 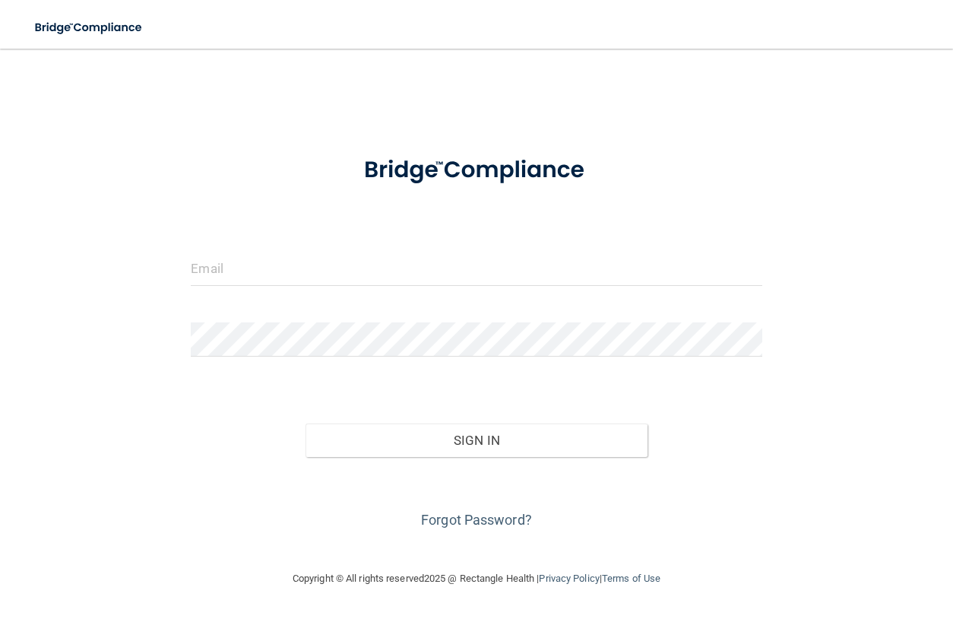 I want to click on a: Privacy Policy, so click(x=568, y=578).